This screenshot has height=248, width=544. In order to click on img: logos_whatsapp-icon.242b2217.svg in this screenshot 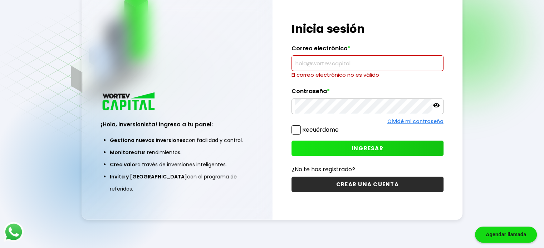, I will do `click(14, 232)`.